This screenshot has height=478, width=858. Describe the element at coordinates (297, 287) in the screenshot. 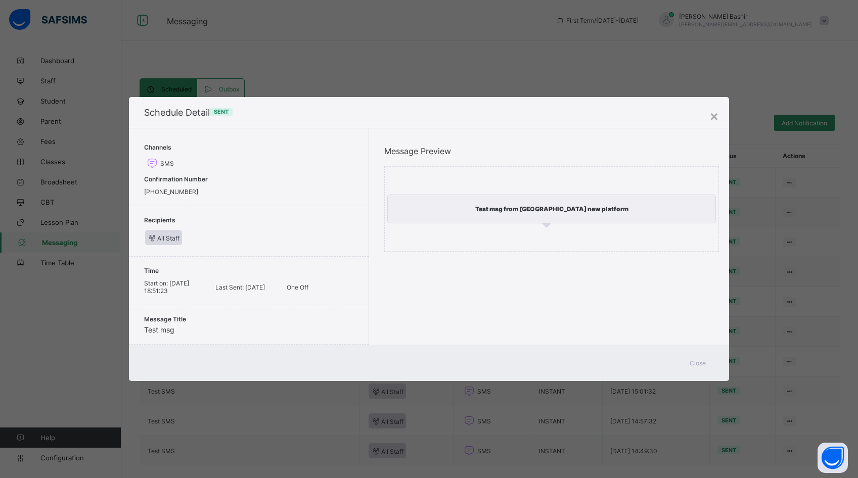

I see `span: One Off` at that location.